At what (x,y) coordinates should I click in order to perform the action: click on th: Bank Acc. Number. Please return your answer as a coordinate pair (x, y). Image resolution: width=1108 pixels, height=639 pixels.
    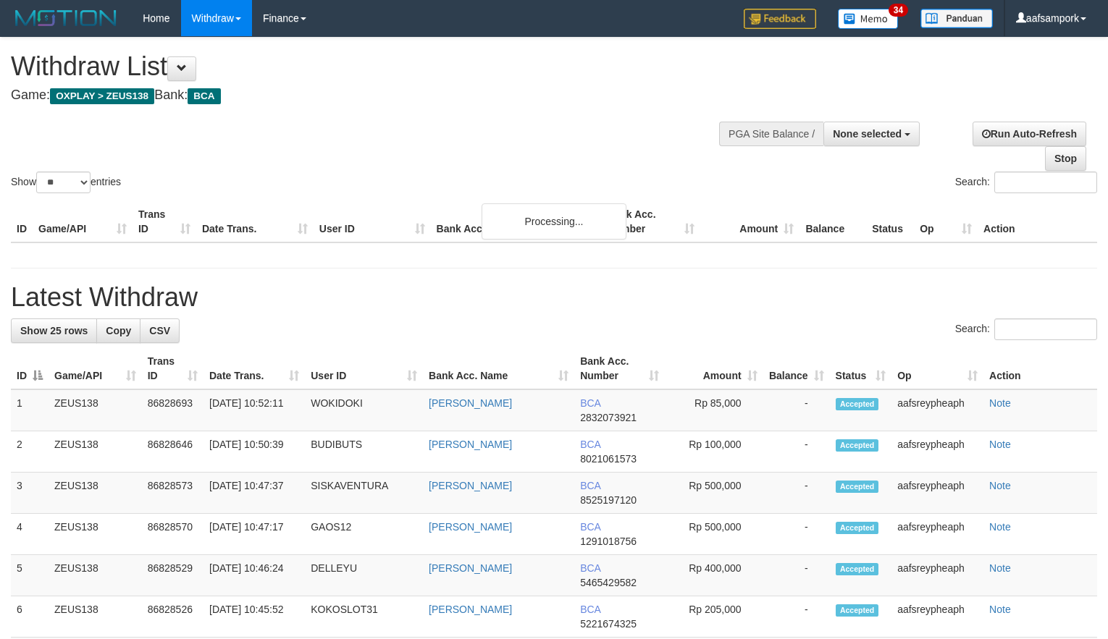
    Looking at the image, I should click on (650, 222).